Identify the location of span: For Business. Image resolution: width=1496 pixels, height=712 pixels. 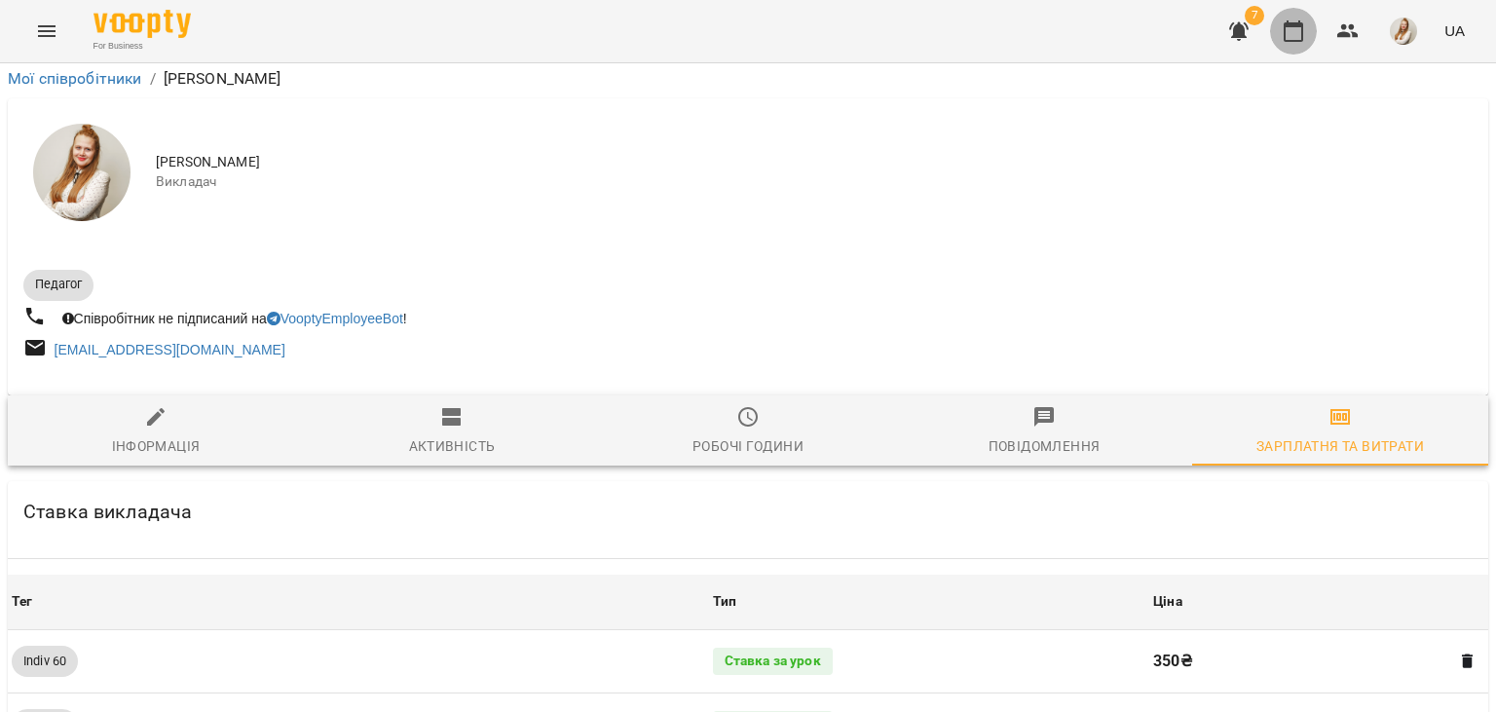
(142, 46).